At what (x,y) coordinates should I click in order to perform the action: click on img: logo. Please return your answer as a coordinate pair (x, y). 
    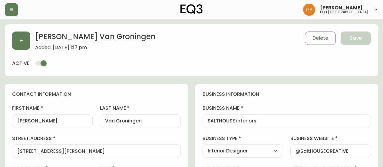
    Looking at the image, I should click on (192, 9).